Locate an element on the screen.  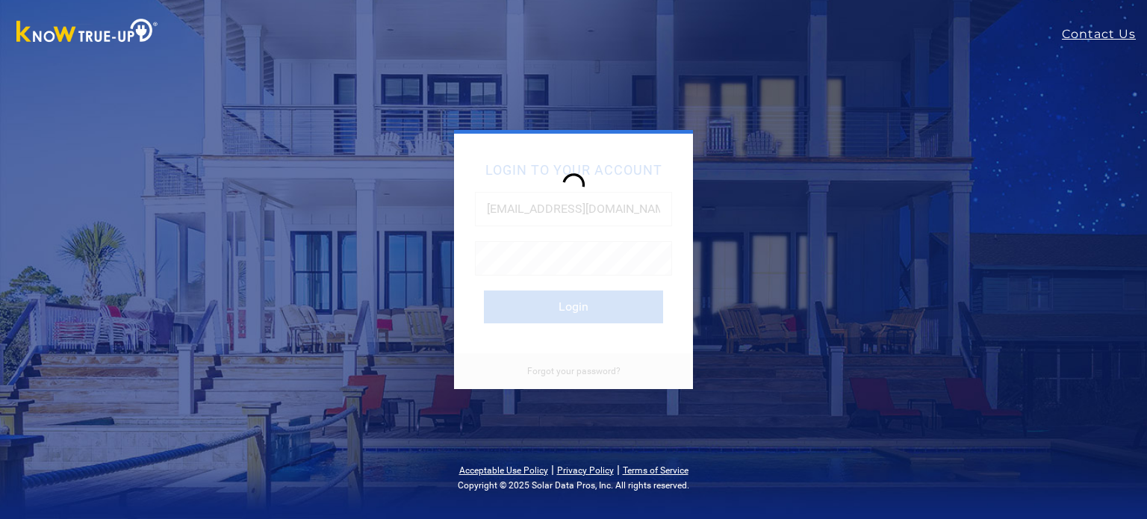
a: Privacy Policy is located at coordinates (585, 470).